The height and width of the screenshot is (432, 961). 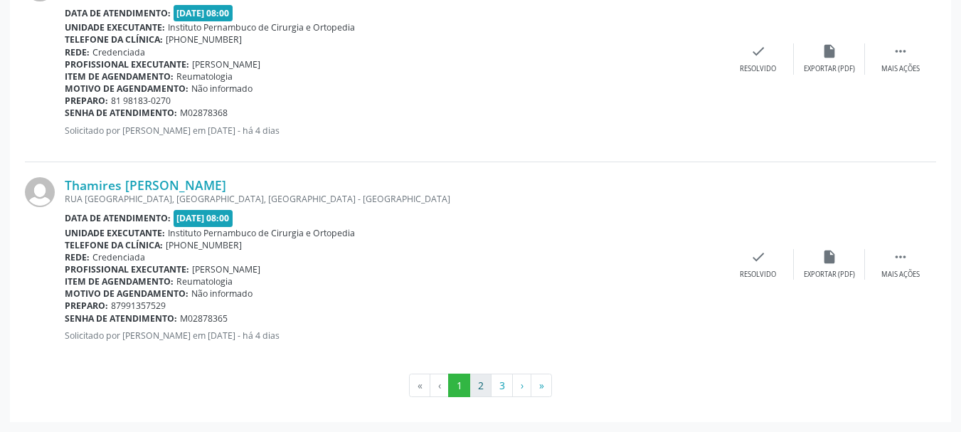 What do you see at coordinates (138, 305) in the screenshot?
I see `span: 87991357529` at bounding box center [138, 305].